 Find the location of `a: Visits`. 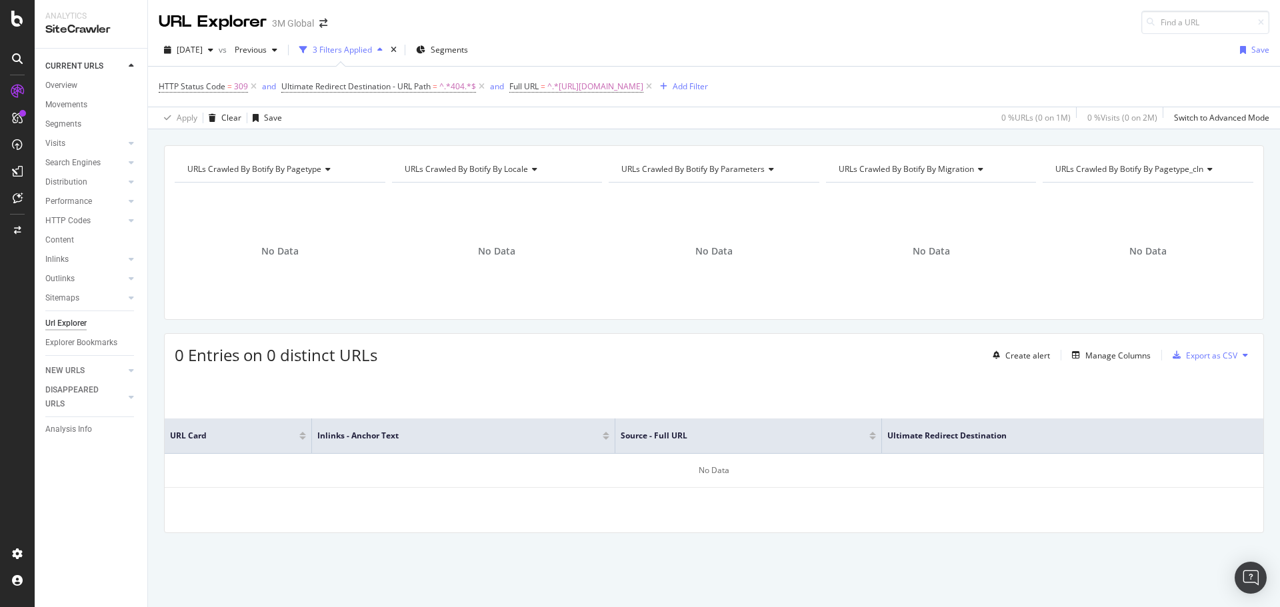

a: Visits is located at coordinates (85, 143).